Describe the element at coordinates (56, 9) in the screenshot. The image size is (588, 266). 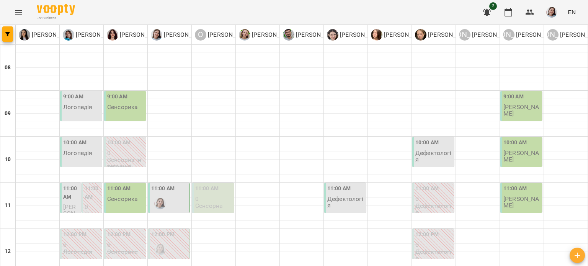
I see `img: Voopty Logo` at that location.